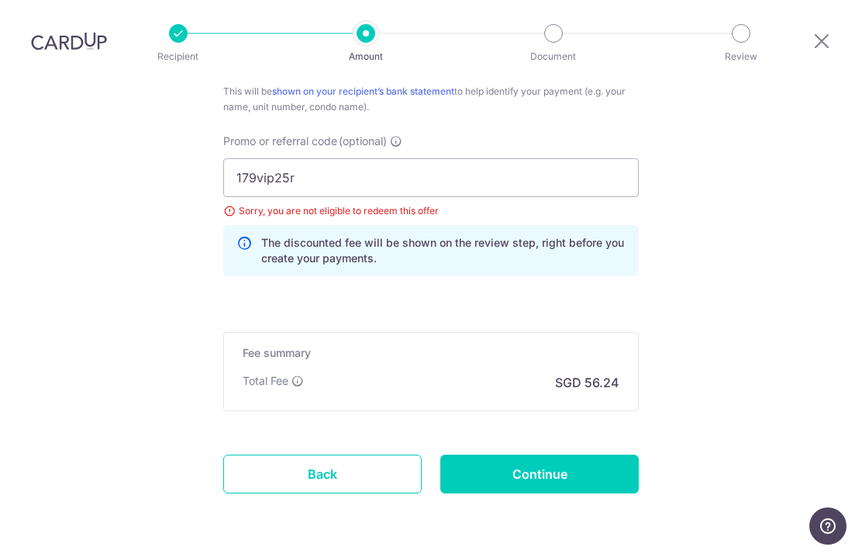 The width and height of the screenshot is (862, 554). What do you see at coordinates (431, 211) in the screenshot?
I see `div: Sorry, you are not eligible to redeem this offer` at bounding box center [431, 211].